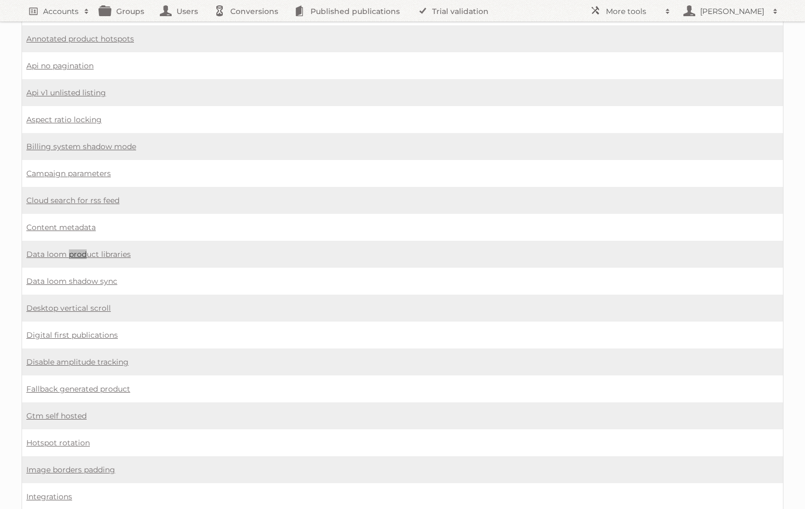  Describe the element at coordinates (57, 416) in the screenshot. I see `a: Gtm self hosted` at that location.